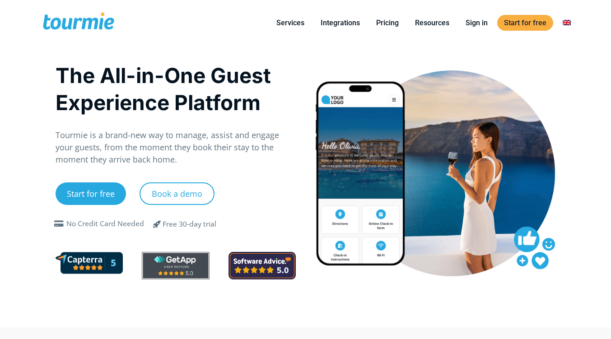  What do you see at coordinates (176, 147) in the screenshot?
I see `p: Tourmie is a brand-new way to manage, assist and engage your guests, from the moment they book th...` at bounding box center [176, 147].